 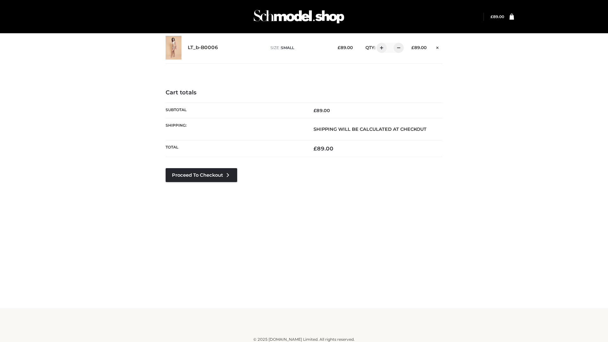 What do you see at coordinates (497, 16) in the screenshot?
I see `a: £89.00` at bounding box center [497, 16].